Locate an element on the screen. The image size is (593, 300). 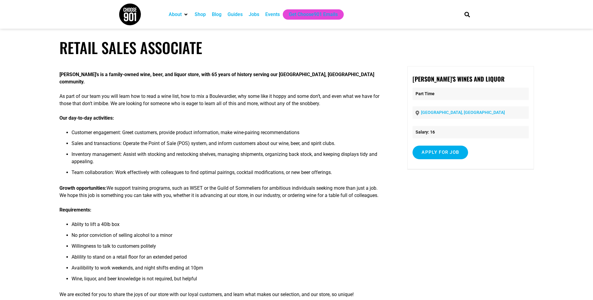
p: Part Time is located at coordinates (471, 94).